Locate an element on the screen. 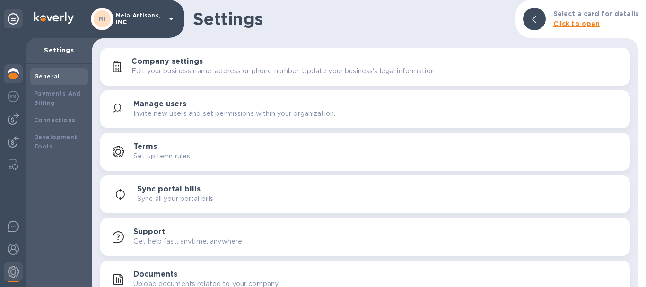 The image size is (646, 287). b: Click to open is located at coordinates (576, 24).